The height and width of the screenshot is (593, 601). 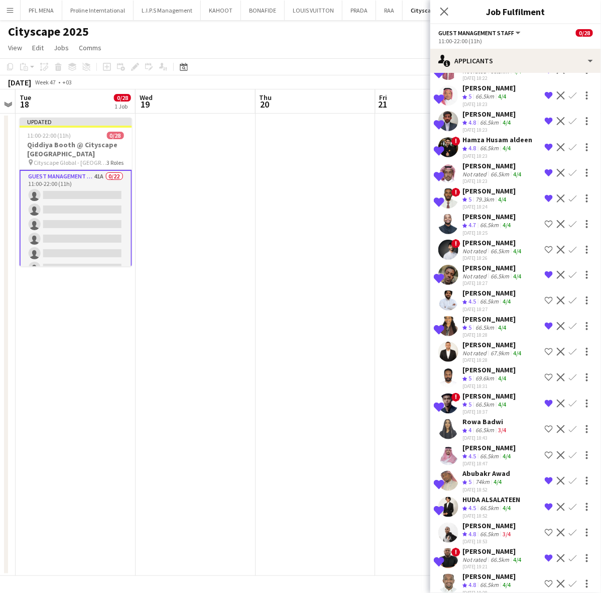 What do you see at coordinates (146, 97) in the screenshot?
I see `span: Wed` at bounding box center [146, 97].